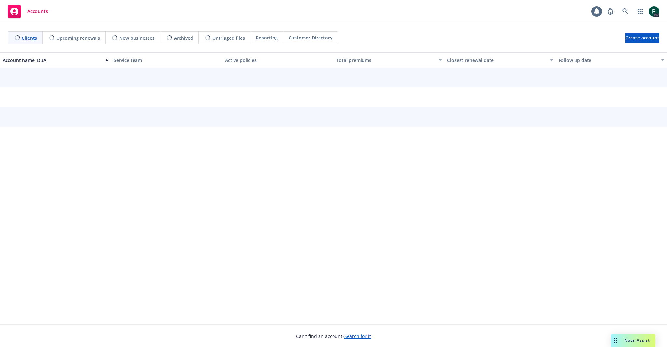 This screenshot has height=347, width=667. I want to click on a: Create account, so click(643, 38).